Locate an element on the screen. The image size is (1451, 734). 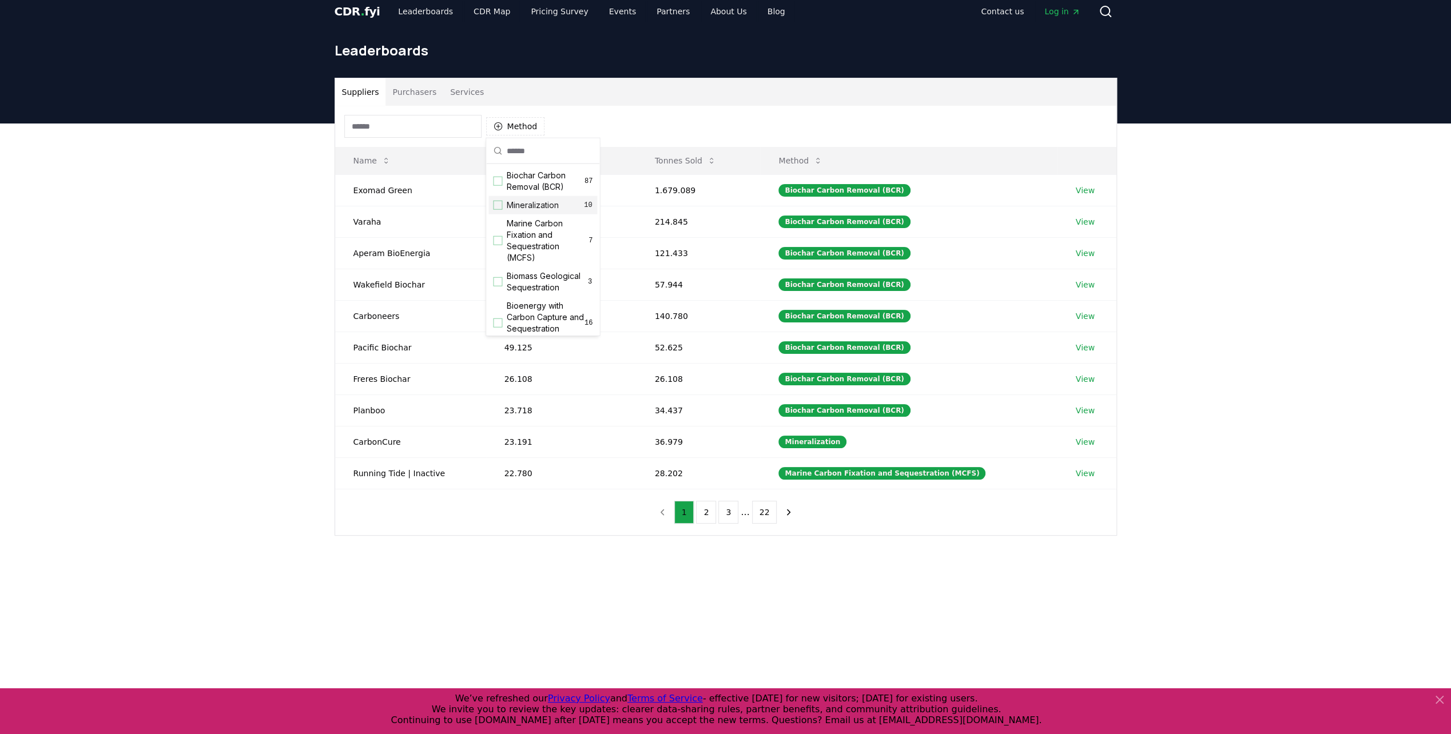
a: Log in is located at coordinates (1062, 11).